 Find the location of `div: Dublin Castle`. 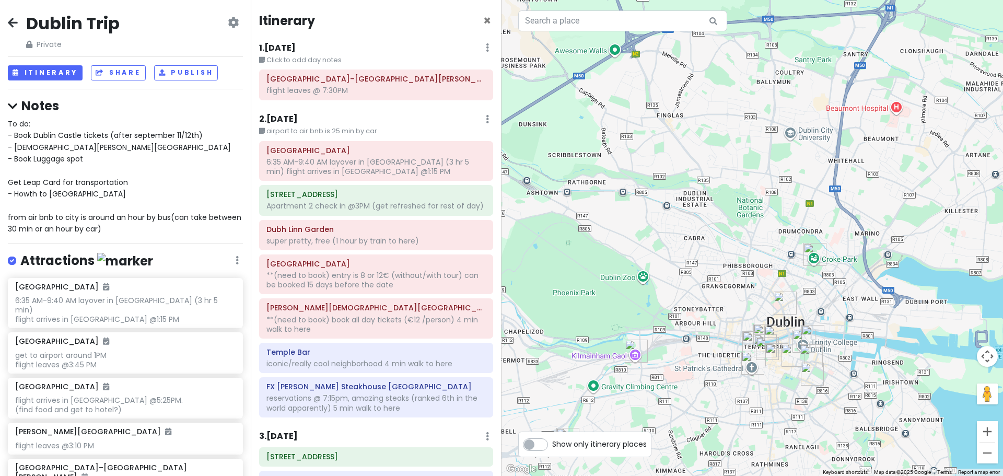

div: Dublin Castle is located at coordinates (766, 346).